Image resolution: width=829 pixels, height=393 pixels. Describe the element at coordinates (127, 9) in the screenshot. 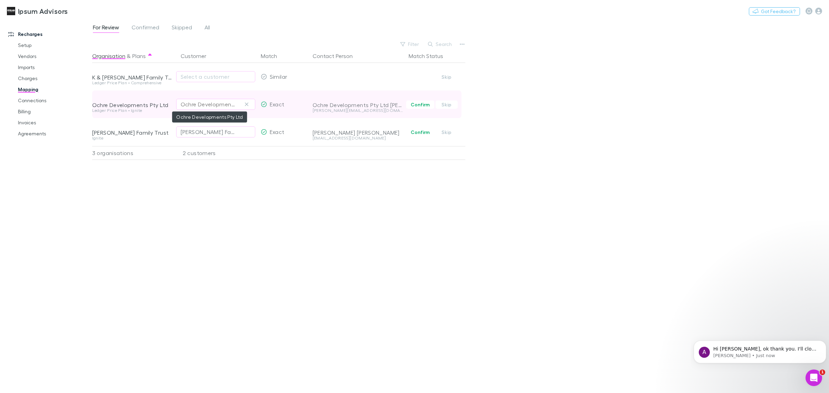

I see `div: Close` at that location.